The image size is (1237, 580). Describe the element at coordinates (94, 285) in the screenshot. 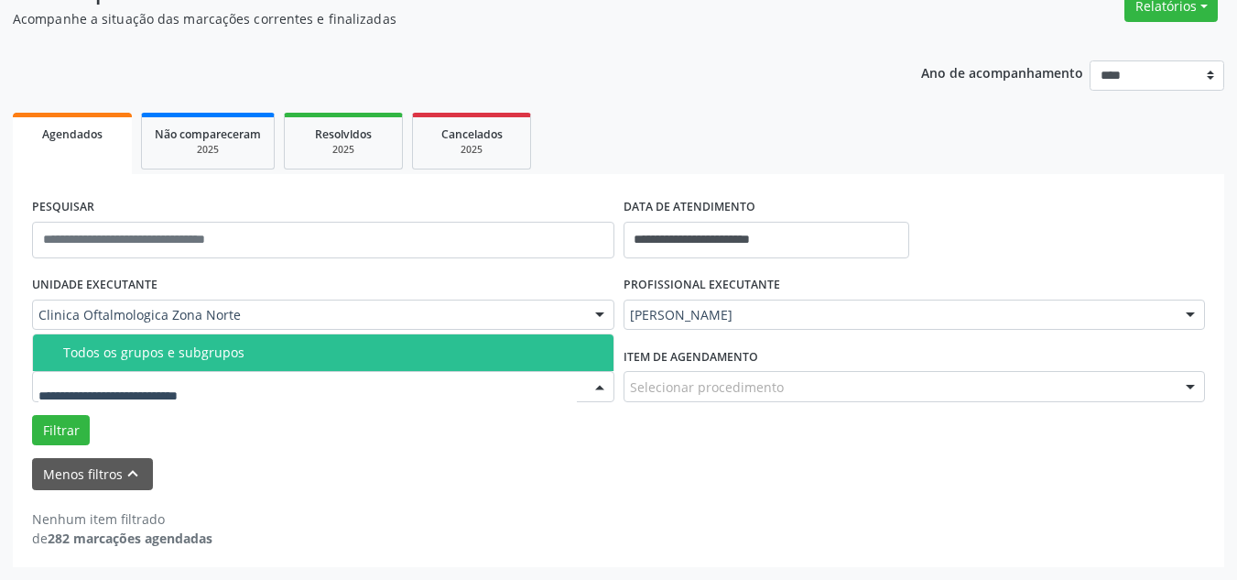

I see `label: UNIDADE EXECUTANTE` at that location.